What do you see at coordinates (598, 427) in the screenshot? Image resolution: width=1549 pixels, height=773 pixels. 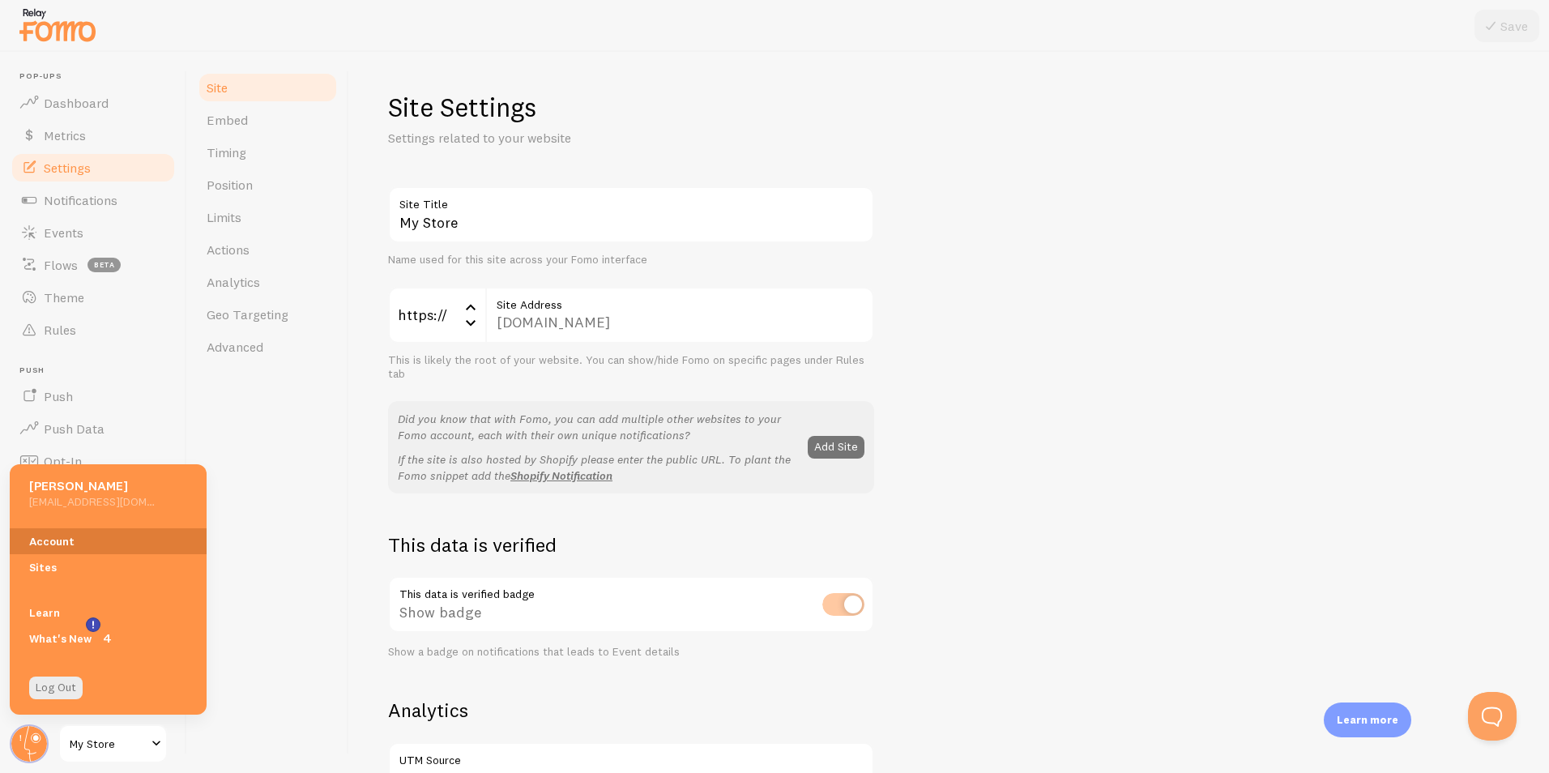 I see `p: Did you know that with Fomo, you can add multiple other websites to your Fomo account, each with ...` at bounding box center [598, 427].